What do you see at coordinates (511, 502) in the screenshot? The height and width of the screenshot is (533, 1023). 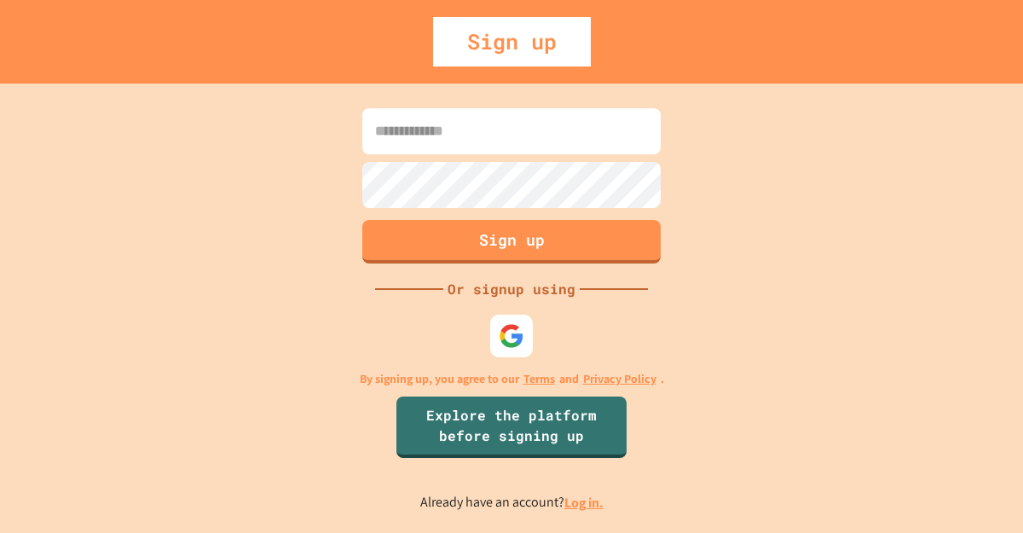 I see `p: Already have an account?` at bounding box center [511, 502].